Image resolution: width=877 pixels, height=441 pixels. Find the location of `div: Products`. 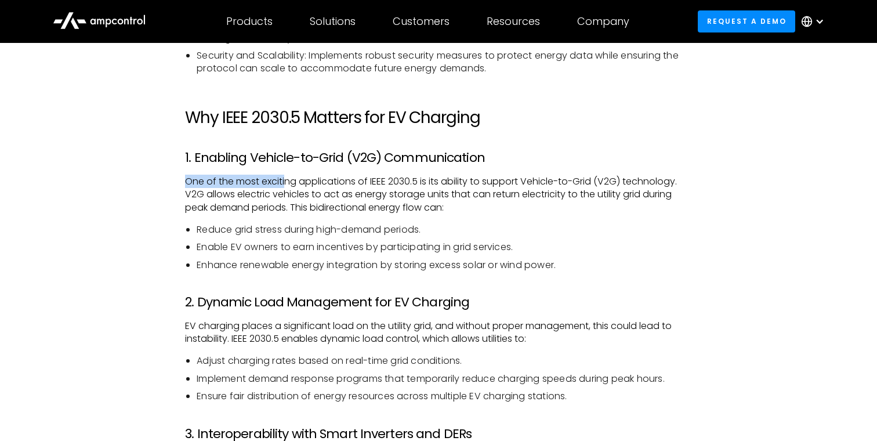

div: Products is located at coordinates (249, 21).